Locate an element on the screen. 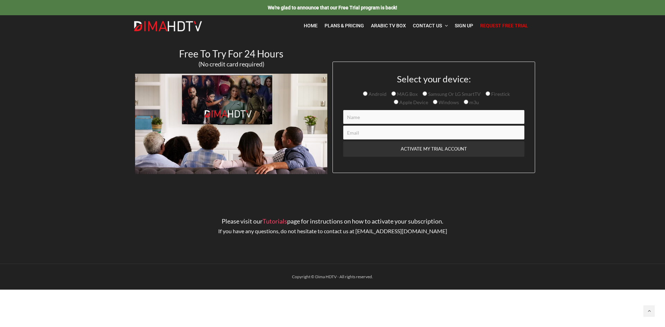 This screenshot has height=327, width=665. a: Sign Up is located at coordinates (463, 26).